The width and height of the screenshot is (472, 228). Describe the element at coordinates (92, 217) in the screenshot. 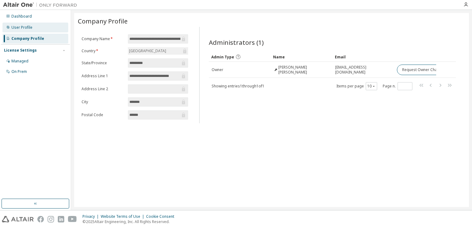

I see `div: Privacy` at that location.